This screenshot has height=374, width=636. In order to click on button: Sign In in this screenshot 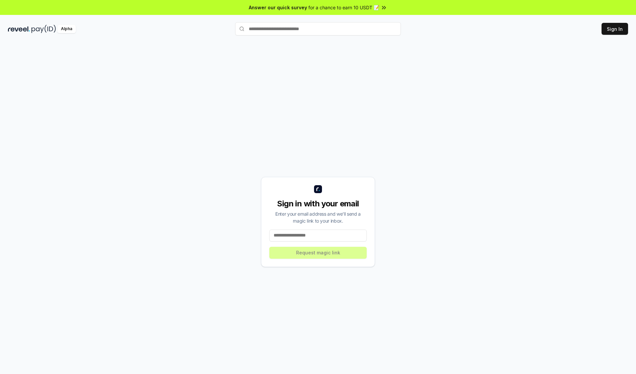, I will do `click(615, 29)`.